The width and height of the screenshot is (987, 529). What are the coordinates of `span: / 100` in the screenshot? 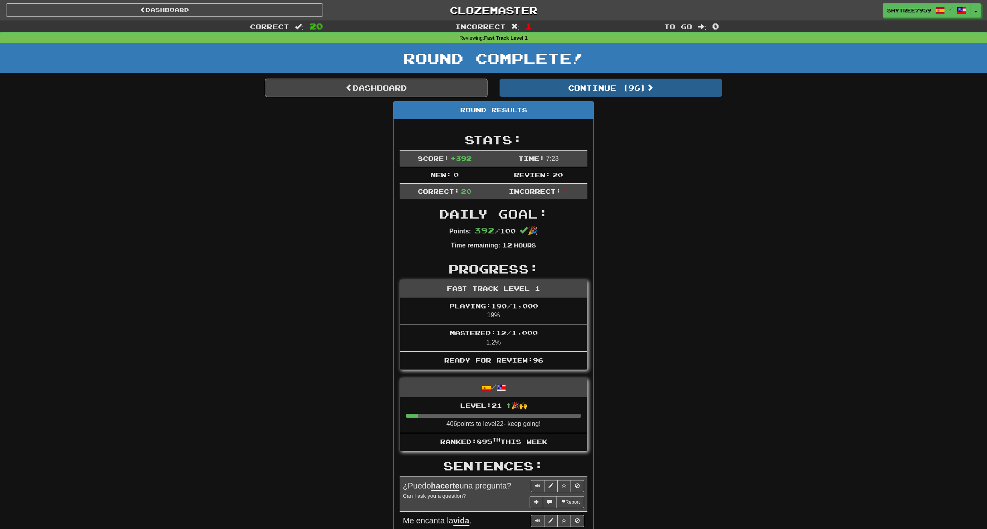 It's located at (495, 231).